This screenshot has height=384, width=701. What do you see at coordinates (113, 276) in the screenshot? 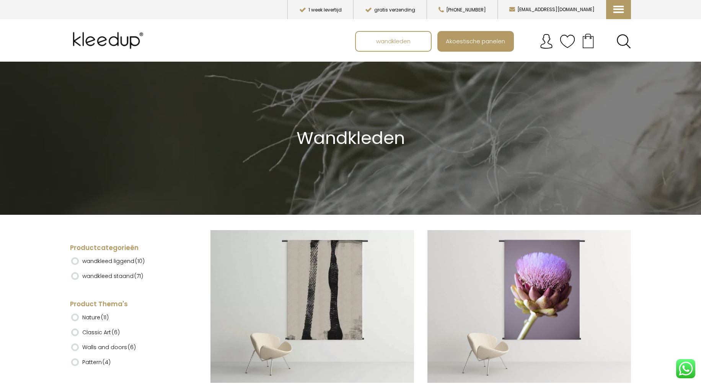
I see `label: wandkleed staand` at bounding box center [113, 276].